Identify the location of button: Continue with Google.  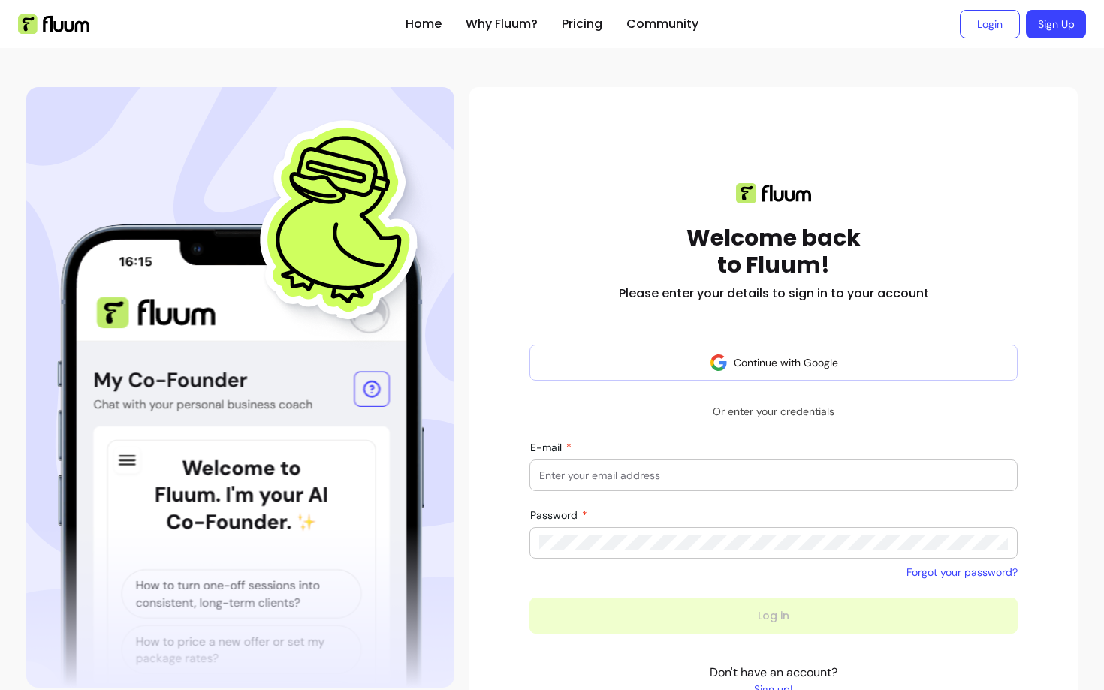
(774, 363).